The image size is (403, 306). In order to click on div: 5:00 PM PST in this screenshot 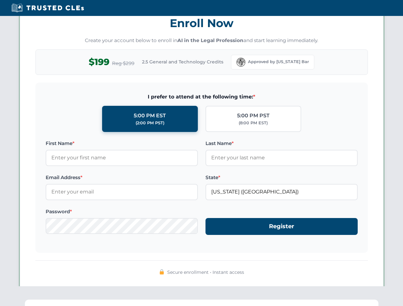, I will do `click(253, 116)`.